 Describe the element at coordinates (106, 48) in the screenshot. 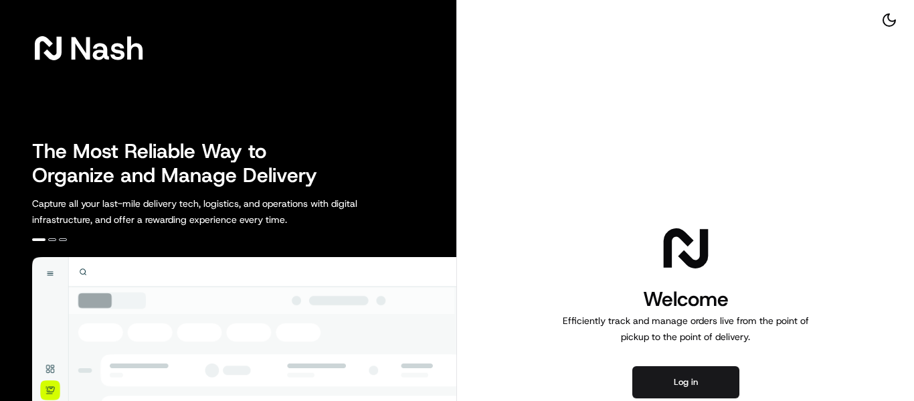

I see `span: Nash` at that location.